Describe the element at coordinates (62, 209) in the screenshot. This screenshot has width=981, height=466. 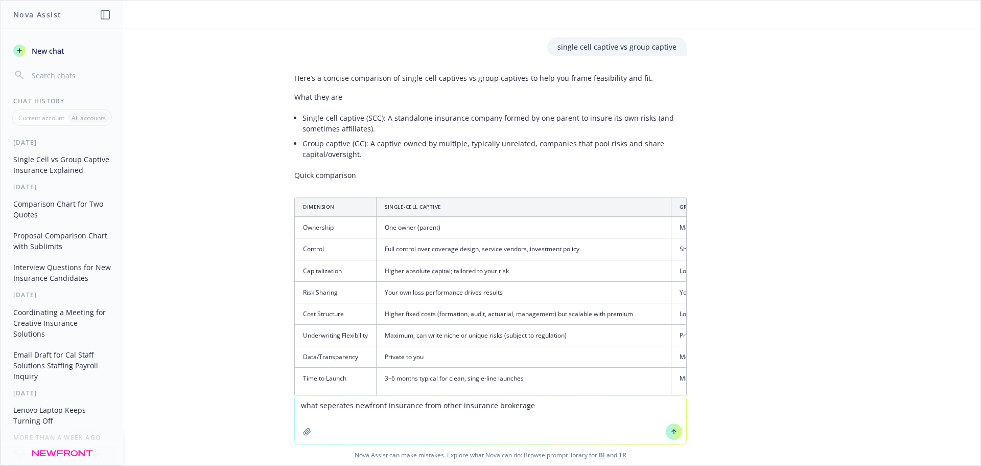
I see `button: Comparison Chart for Two Quotes` at that location.